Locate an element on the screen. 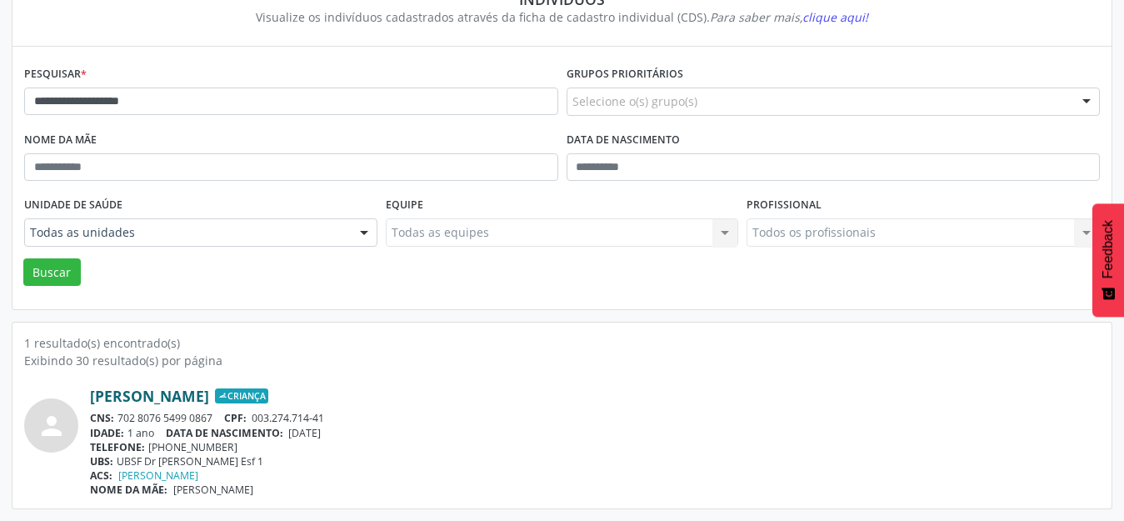 The image size is (1124, 521). span: NOME DA MÃE: is located at coordinates (128, 489).